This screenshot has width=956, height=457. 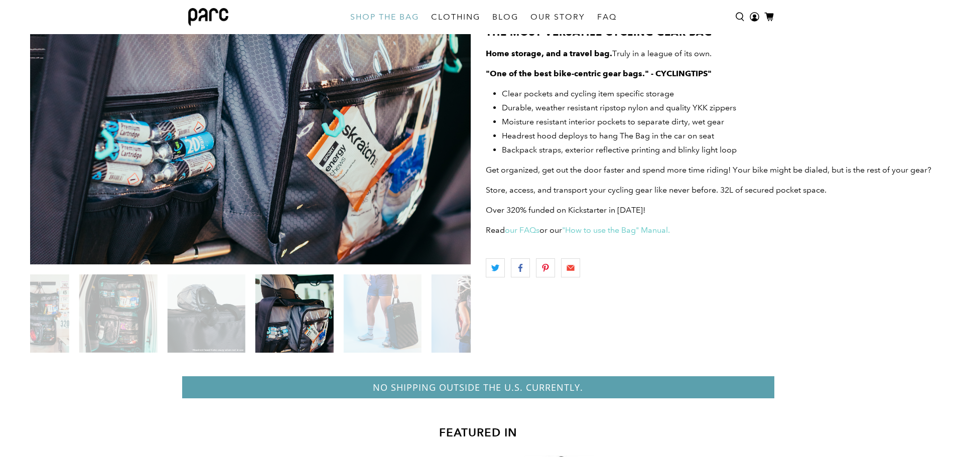 What do you see at coordinates (456, 17) in the screenshot?
I see `a: CLOTHING` at bounding box center [456, 17].